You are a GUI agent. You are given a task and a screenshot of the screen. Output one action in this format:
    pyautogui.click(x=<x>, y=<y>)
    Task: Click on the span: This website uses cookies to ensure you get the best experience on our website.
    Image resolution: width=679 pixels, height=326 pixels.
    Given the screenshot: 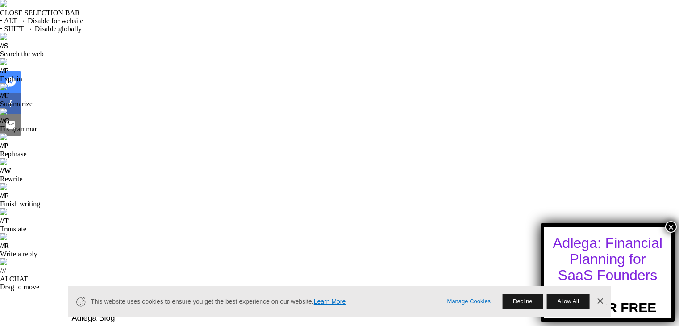 What is the action you would take?
    pyautogui.click(x=263, y=301)
    